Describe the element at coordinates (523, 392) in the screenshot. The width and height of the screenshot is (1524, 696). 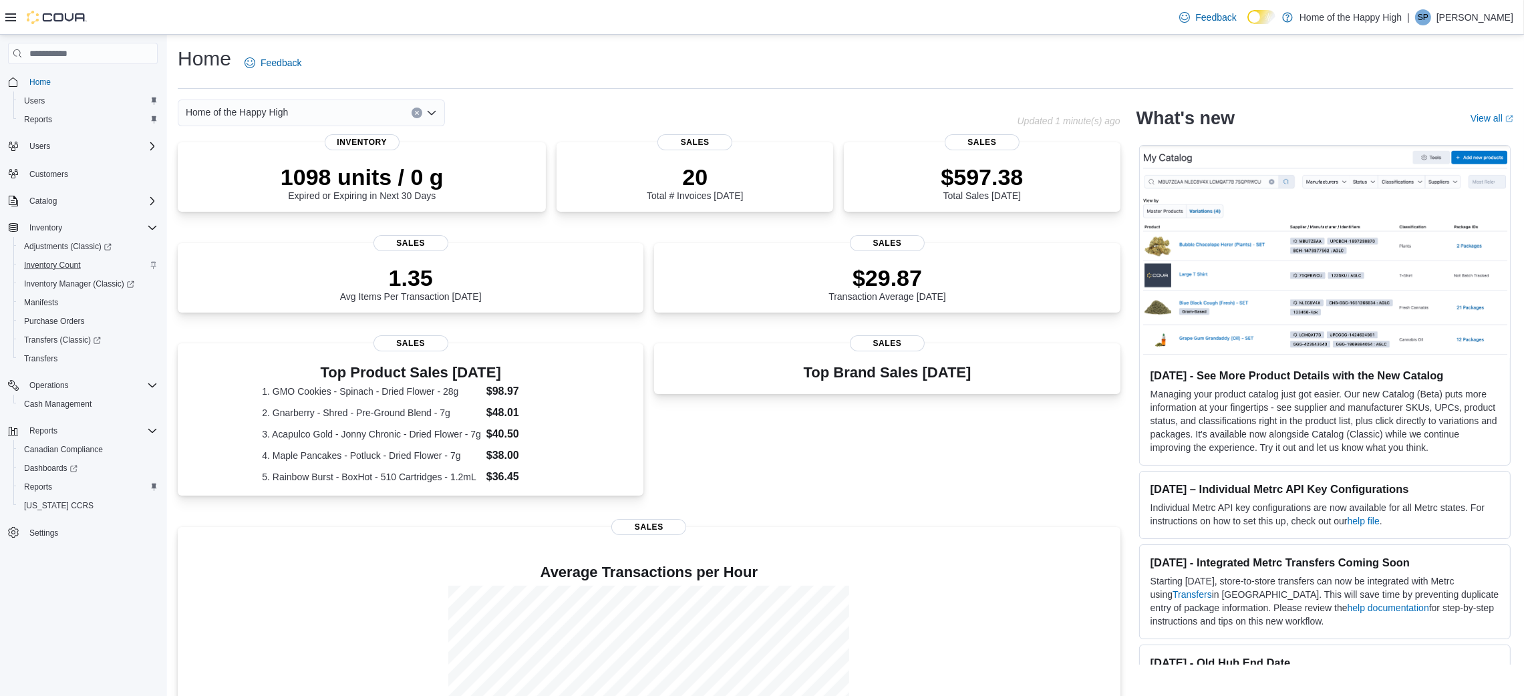
I see `dd: $98.97` at that location.